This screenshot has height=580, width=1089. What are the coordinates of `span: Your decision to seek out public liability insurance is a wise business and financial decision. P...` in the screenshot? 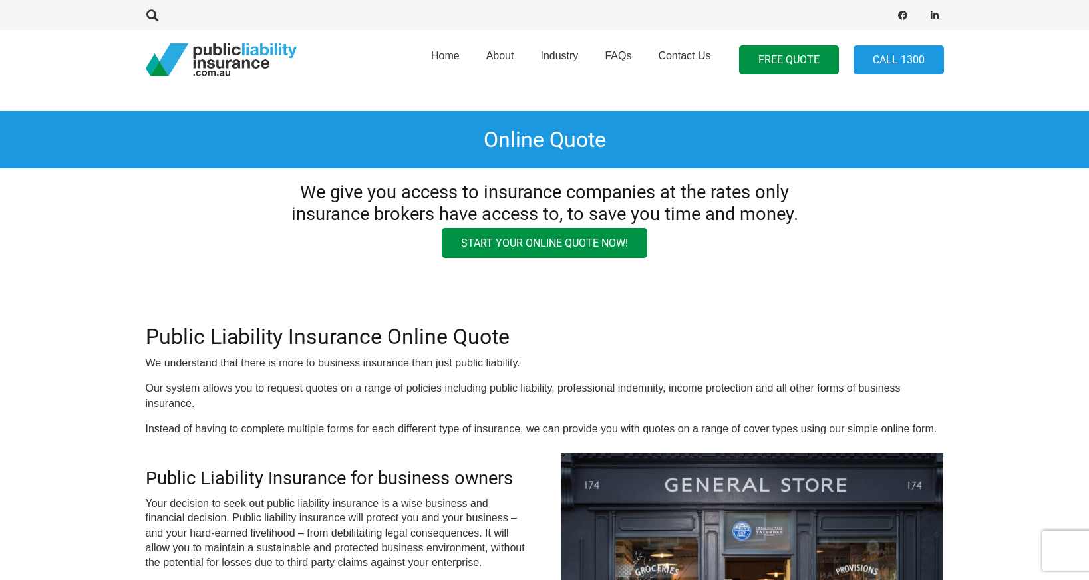 It's located at (335, 533).